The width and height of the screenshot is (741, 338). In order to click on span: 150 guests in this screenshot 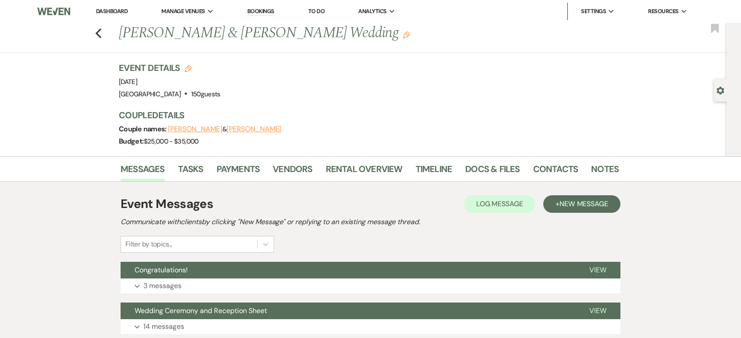, I will do `click(206, 94)`.